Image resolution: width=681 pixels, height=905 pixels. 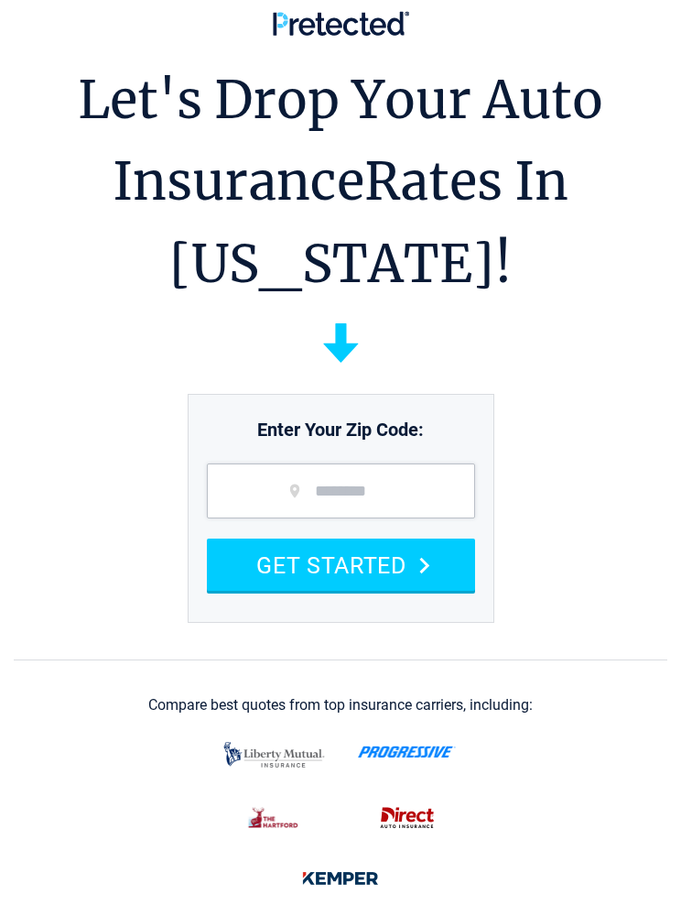 I want to click on div: Compare best quotes from top insurance carriers, including:, so click(x=341, y=705).